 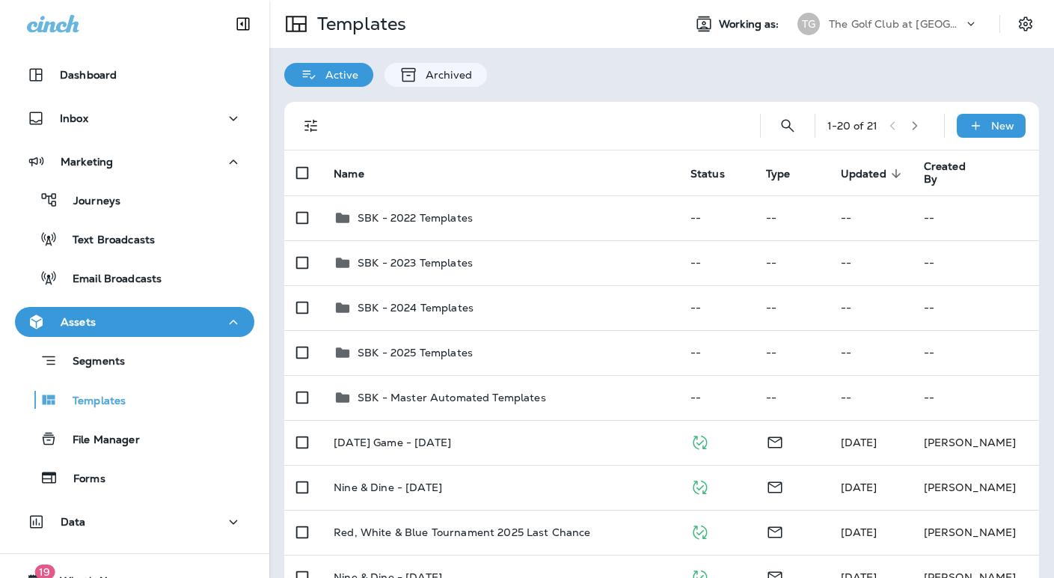 I want to click on p: Forms, so click(x=82, y=479).